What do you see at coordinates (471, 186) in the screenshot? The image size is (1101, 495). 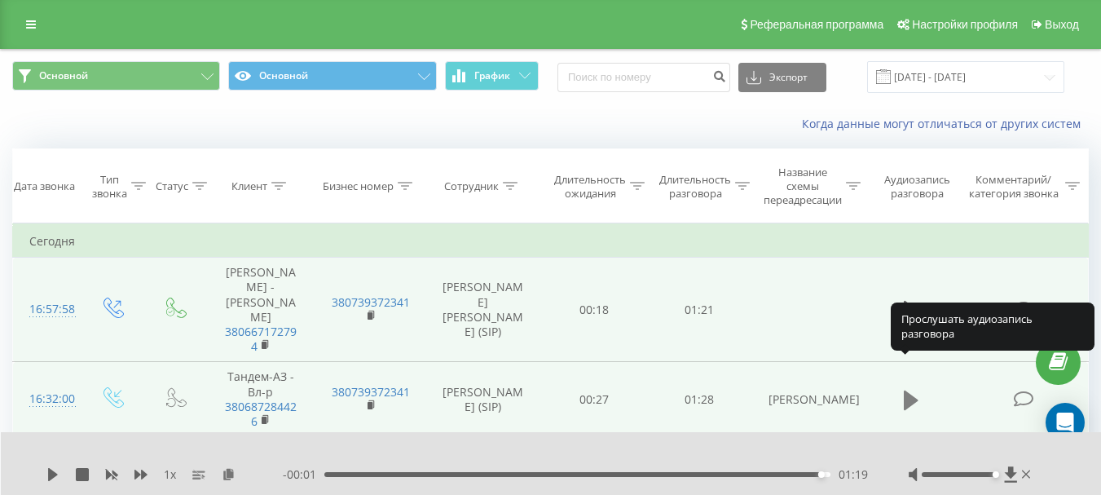 I see `div: Сотрудник` at bounding box center [471, 186].